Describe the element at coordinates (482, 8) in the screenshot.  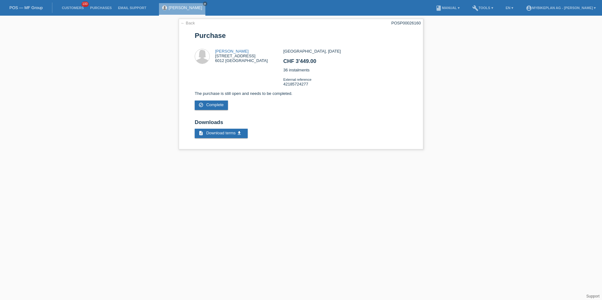
I see `a: buildTools ▾` at that location.